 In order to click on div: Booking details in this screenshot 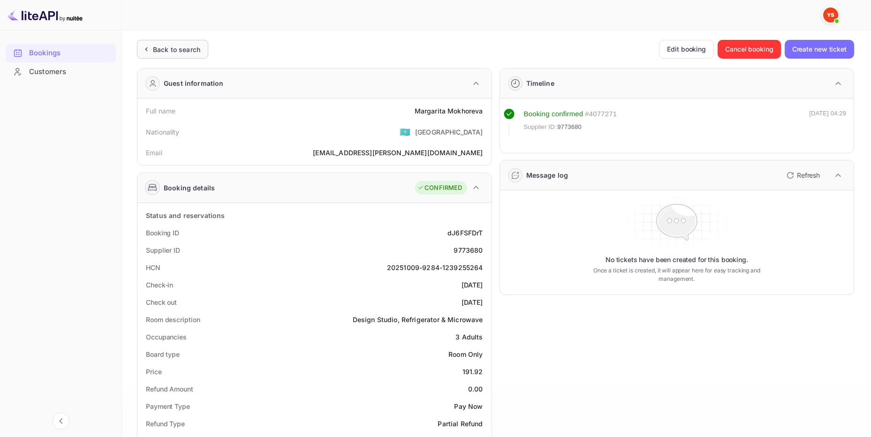, I will do `click(189, 188)`.